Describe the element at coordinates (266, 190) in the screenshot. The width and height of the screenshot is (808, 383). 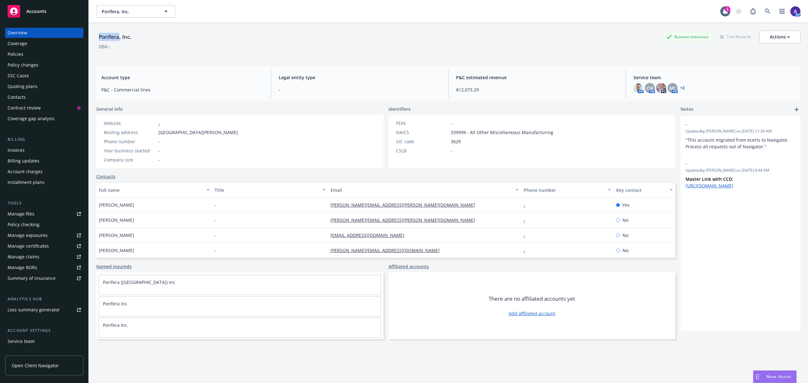
I see `div: Title` at that location.